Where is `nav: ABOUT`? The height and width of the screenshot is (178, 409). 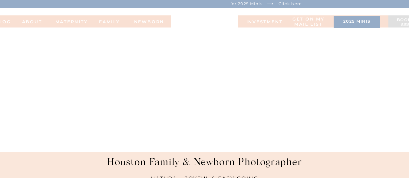 nav: ABOUT is located at coordinates (32, 22).